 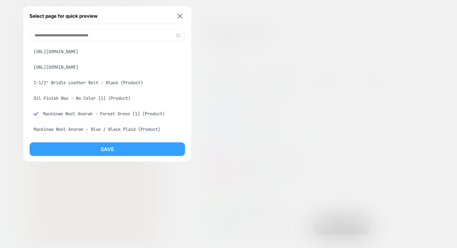 What do you see at coordinates (36, 114) in the screenshot?
I see `img: blue checkmark` at bounding box center [36, 114].